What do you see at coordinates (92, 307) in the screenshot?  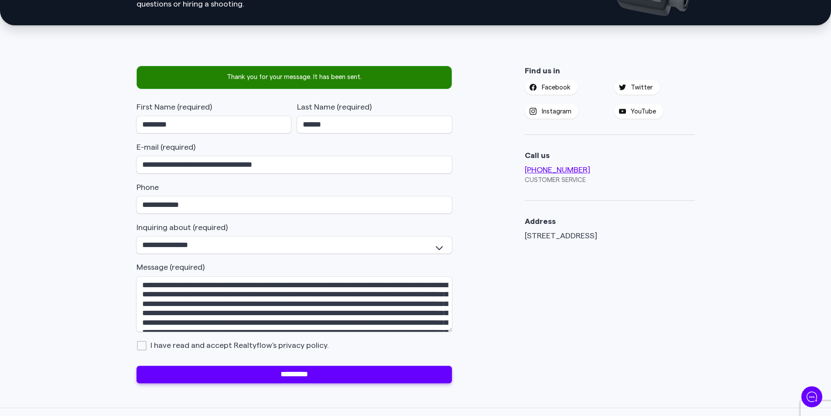 I see `span: We run on Gist` at bounding box center [92, 307].